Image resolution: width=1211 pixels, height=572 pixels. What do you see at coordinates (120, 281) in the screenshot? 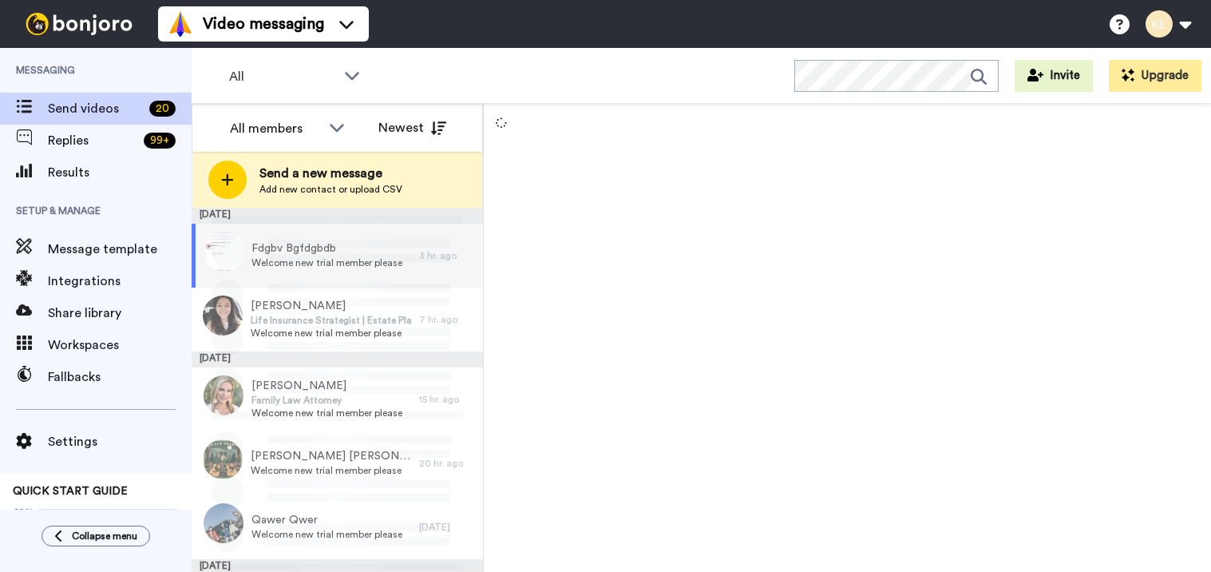
I see `span: Integrations` at bounding box center [120, 281].